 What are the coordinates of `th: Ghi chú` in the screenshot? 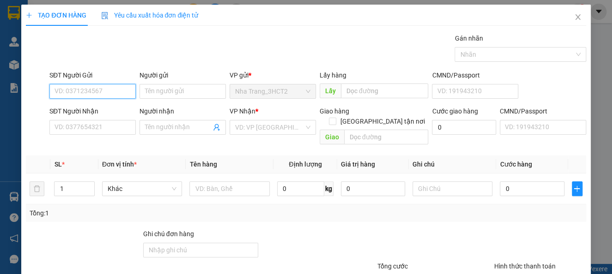 It's located at (453, 164).